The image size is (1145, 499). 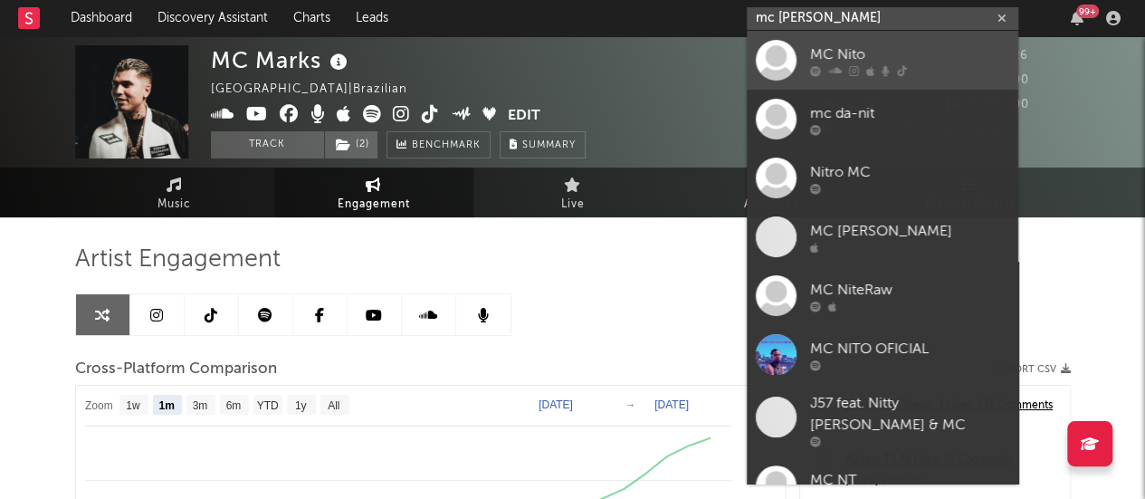 What do you see at coordinates (573, 205) in the screenshot?
I see `span: Live` at bounding box center [573, 205].